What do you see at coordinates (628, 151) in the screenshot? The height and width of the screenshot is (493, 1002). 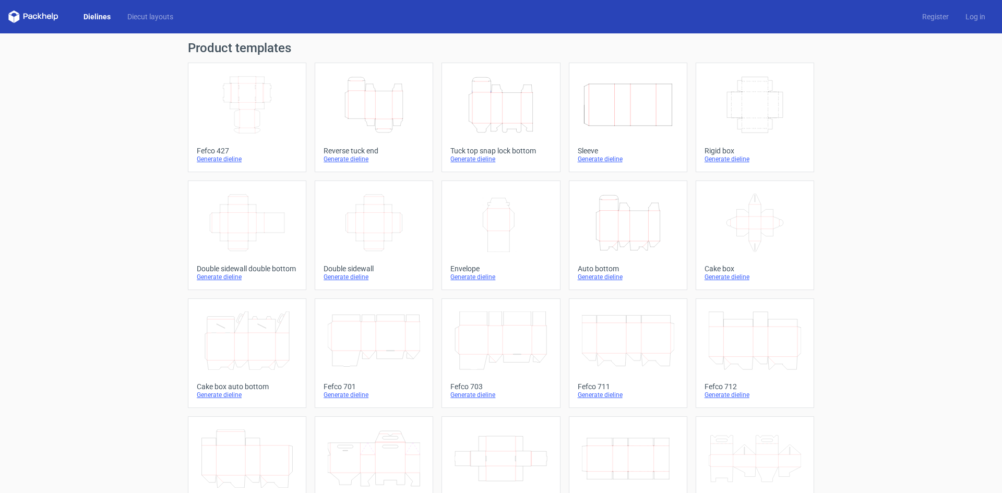 I see `div: Sleeve` at bounding box center [628, 151].